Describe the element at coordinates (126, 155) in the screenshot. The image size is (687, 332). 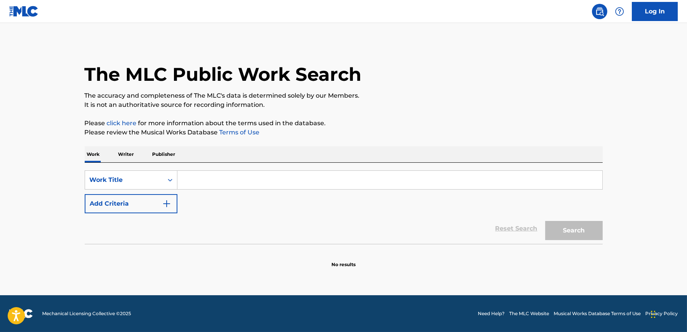
I see `p: Writer` at that location.